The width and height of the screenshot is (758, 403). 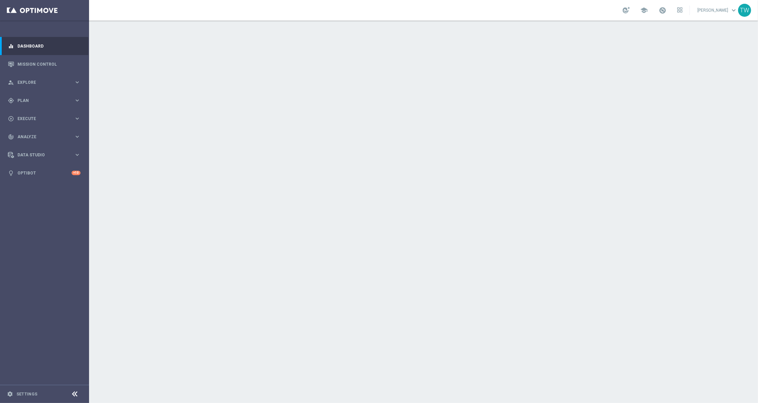 What do you see at coordinates (44, 46) in the screenshot?
I see `button: equalizer Dashboard` at bounding box center [44, 46].